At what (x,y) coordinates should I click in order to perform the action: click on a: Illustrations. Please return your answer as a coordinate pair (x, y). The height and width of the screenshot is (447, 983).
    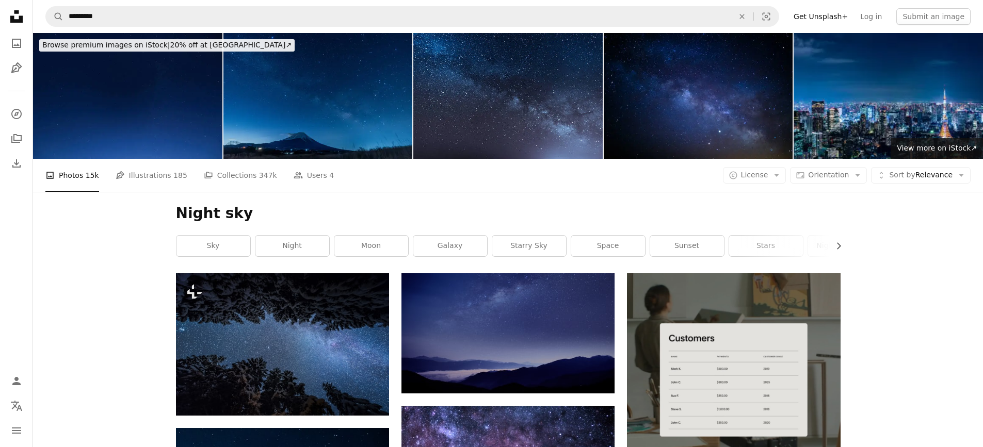
    Looking at the image, I should click on (17, 68).